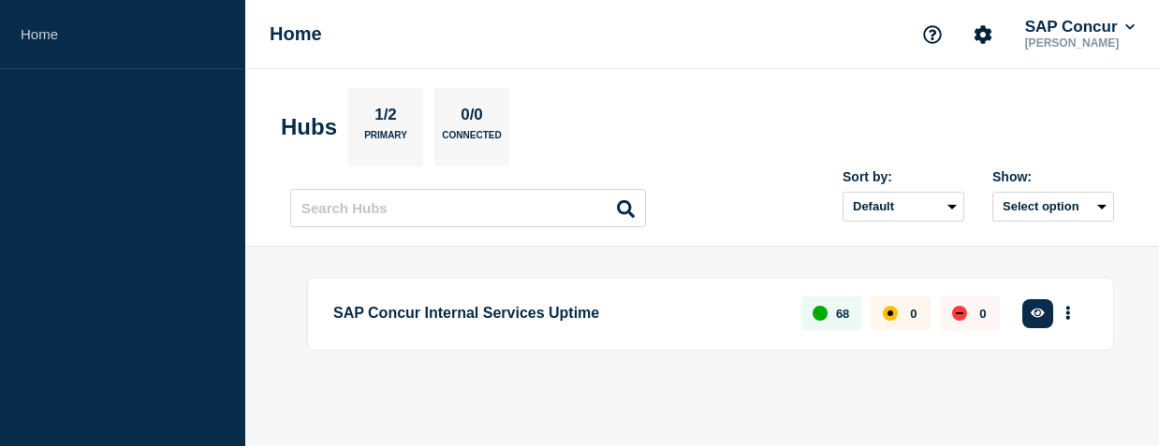  I want to click on select: Sort by, so click(903, 207).